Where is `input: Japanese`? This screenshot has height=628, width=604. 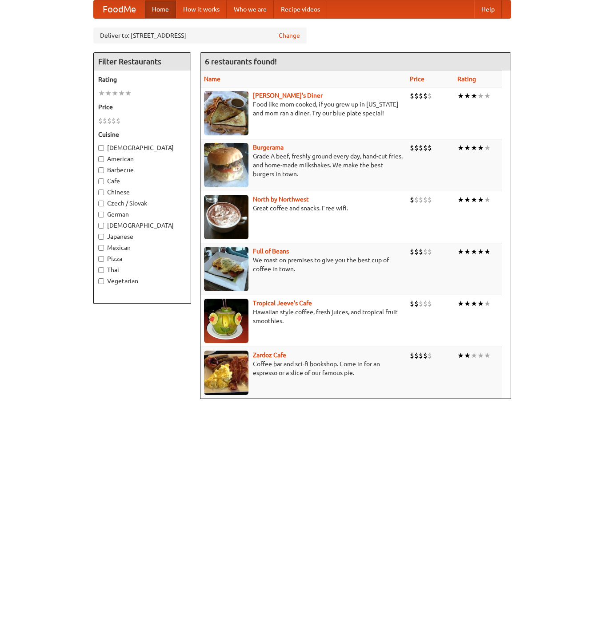 input: Japanese is located at coordinates (101, 237).